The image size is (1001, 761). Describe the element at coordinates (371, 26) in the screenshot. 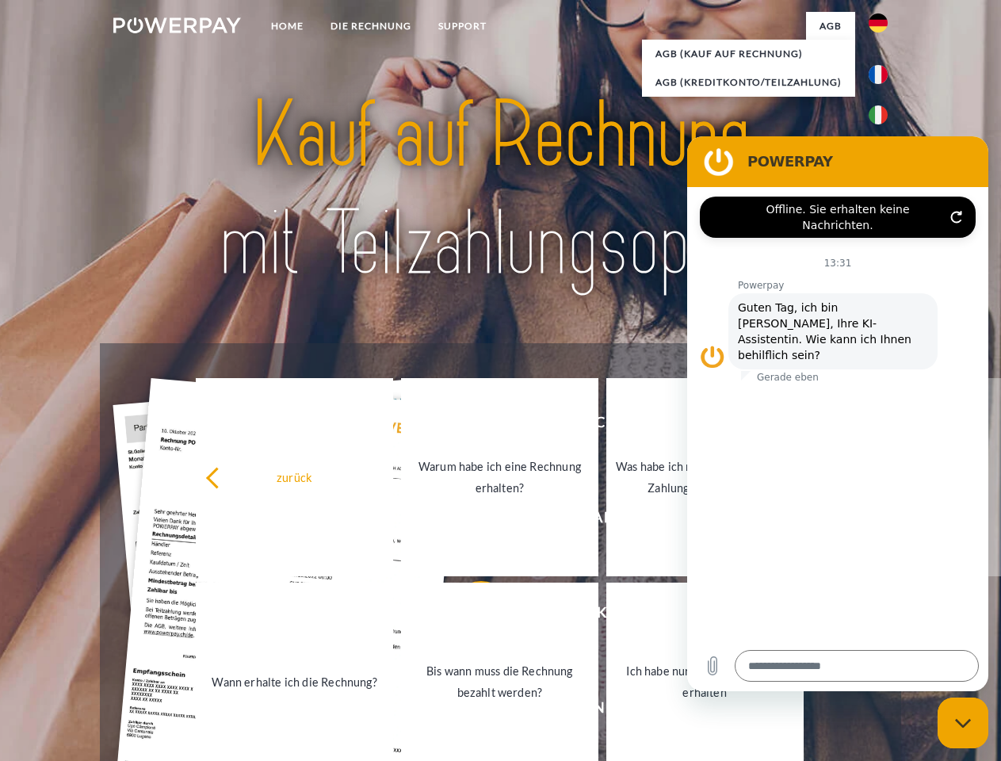

I see `a: DIE RECHNUNG` at that location.